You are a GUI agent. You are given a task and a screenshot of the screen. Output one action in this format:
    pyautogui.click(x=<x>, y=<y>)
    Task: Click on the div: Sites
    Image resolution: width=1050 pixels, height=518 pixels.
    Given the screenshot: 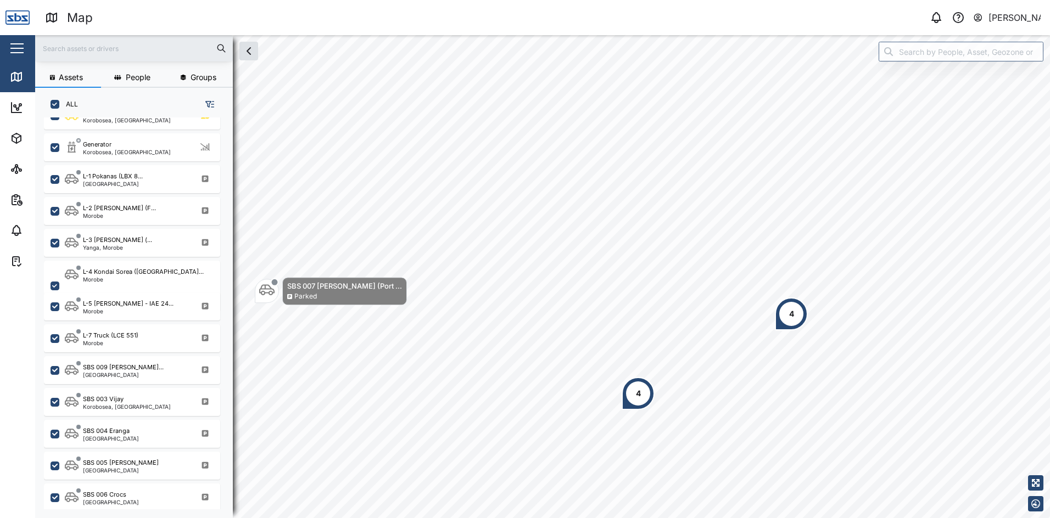 What is the action you would take?
    pyautogui.click(x=42, y=169)
    